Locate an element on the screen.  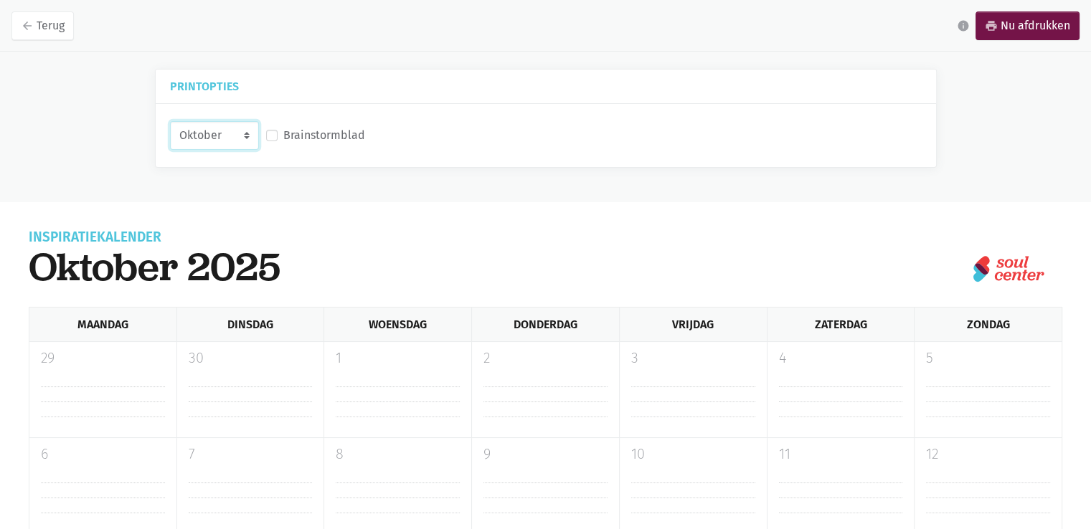
div: Zaterdag is located at coordinates (841, 324).